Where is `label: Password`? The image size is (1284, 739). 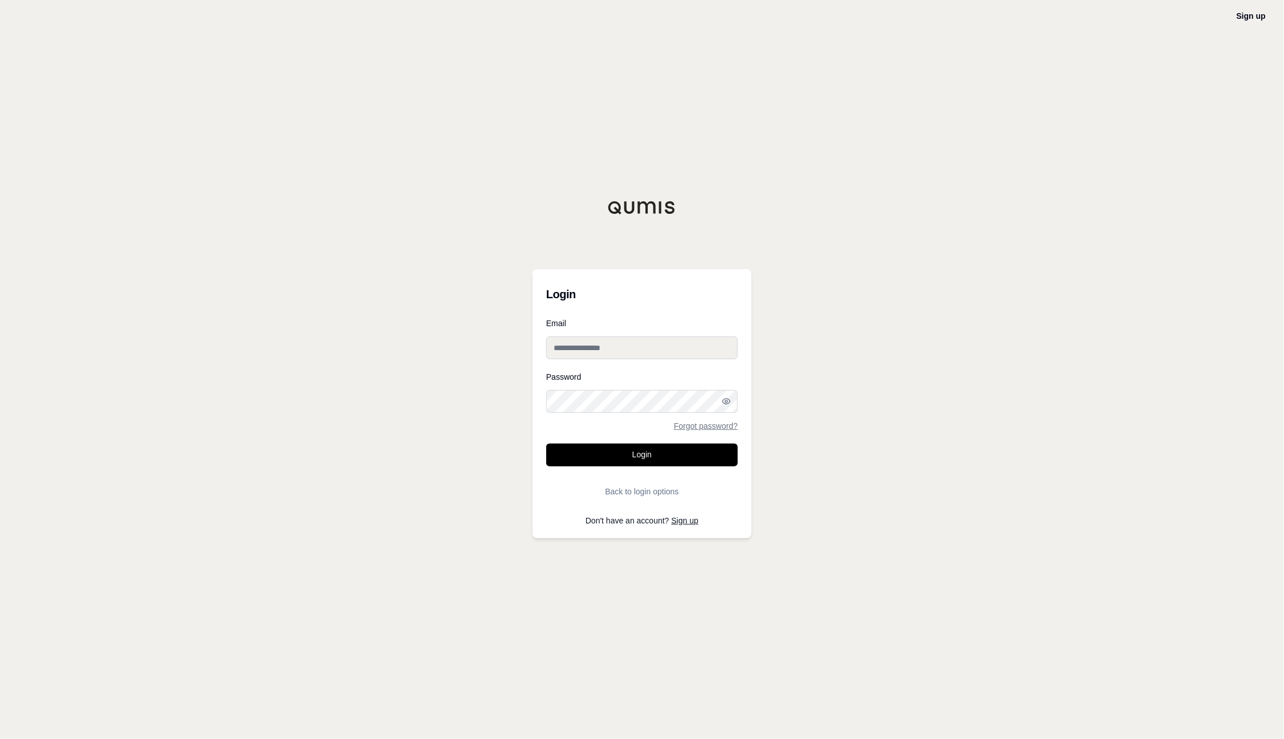 label: Password is located at coordinates (642, 377).